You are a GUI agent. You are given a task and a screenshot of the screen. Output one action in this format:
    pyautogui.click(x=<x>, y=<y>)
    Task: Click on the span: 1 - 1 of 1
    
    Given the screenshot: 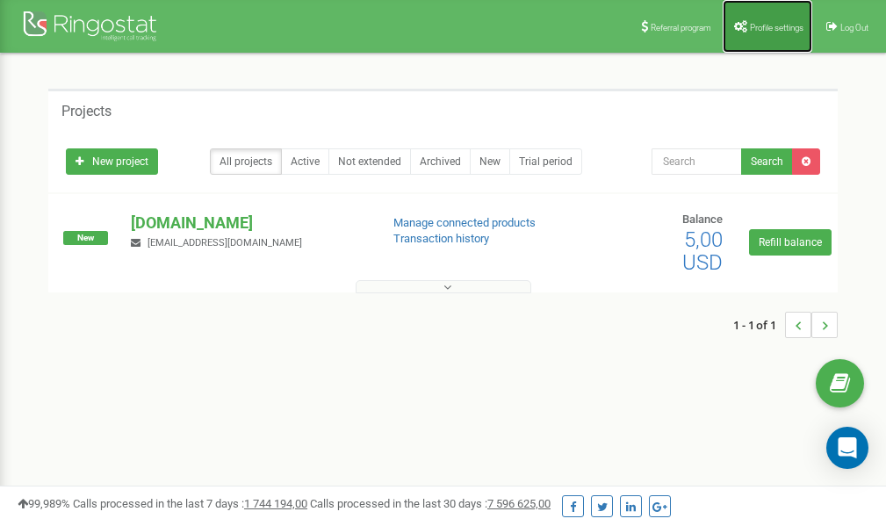 What is the action you would take?
    pyautogui.click(x=759, y=325)
    